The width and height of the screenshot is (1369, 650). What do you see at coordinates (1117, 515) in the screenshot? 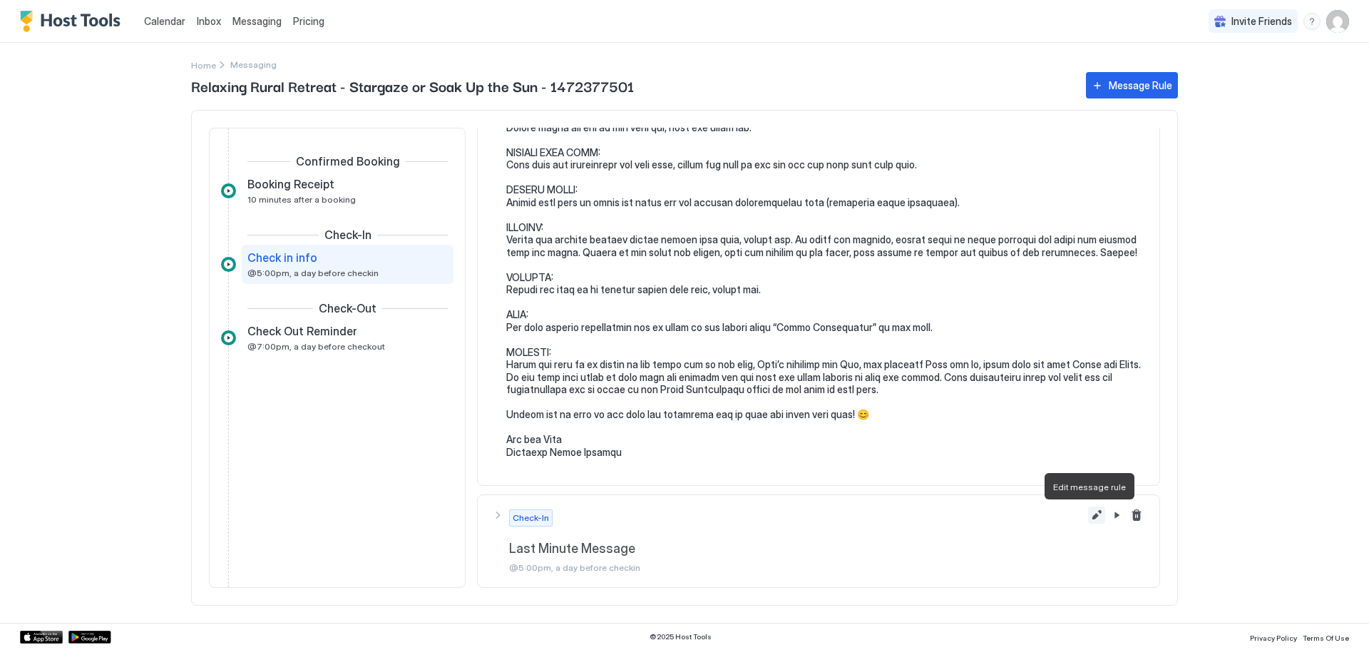
I see `button: Pause Message Rule` at bounding box center [1117, 515].